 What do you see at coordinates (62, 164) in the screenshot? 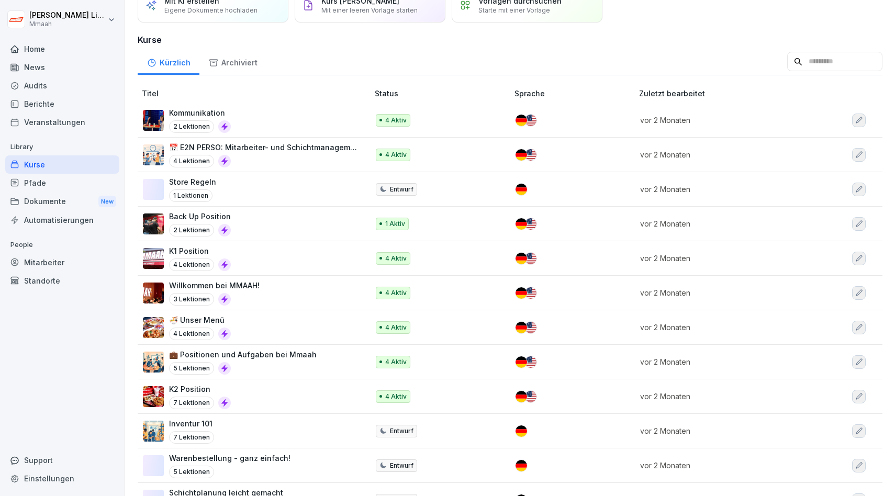
I see `div: Kurse` at bounding box center [62, 164].